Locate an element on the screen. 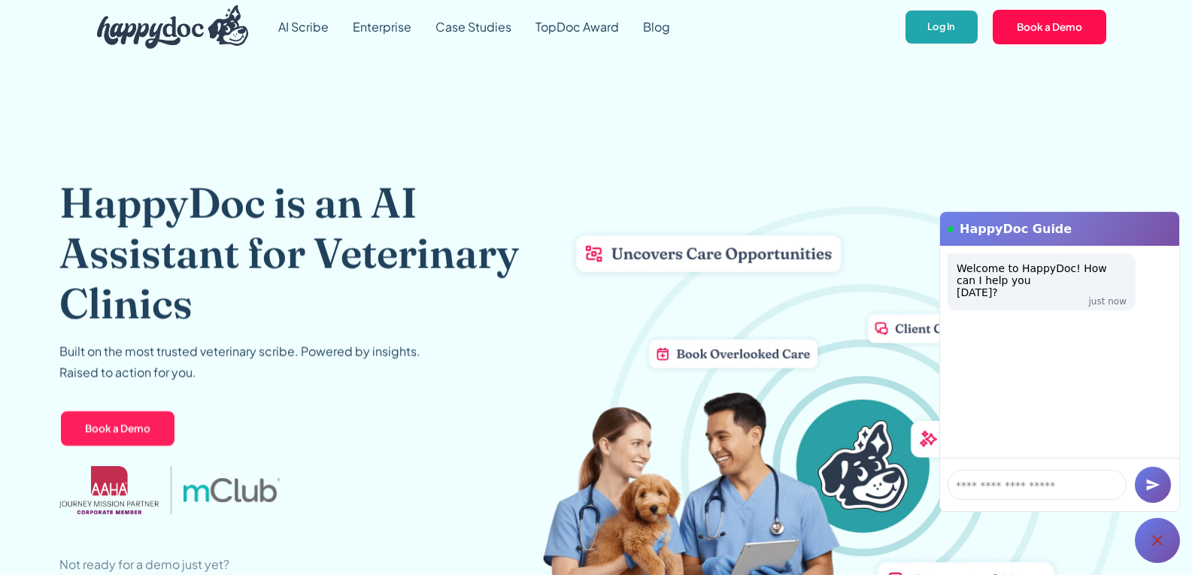  p: Built on the most trusted veterinary scribe. Powered by insights. Raised to action for you. is located at coordinates (240, 362).